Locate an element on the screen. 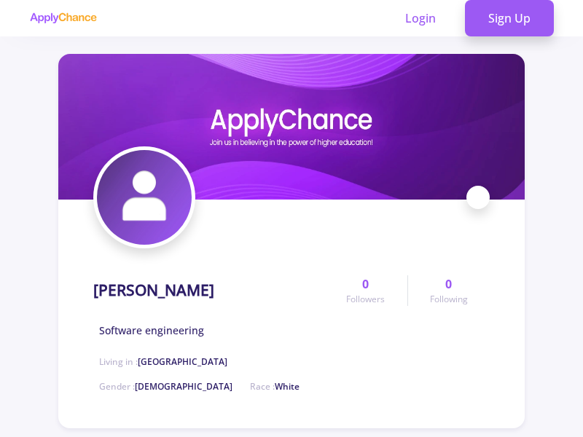  span: Gender : is located at coordinates (165, 386).